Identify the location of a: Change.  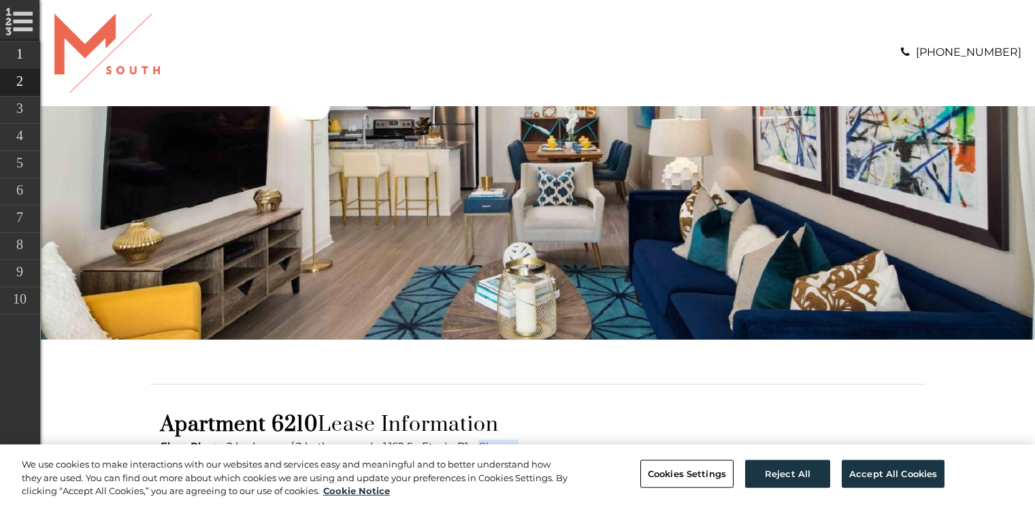
(498, 446).